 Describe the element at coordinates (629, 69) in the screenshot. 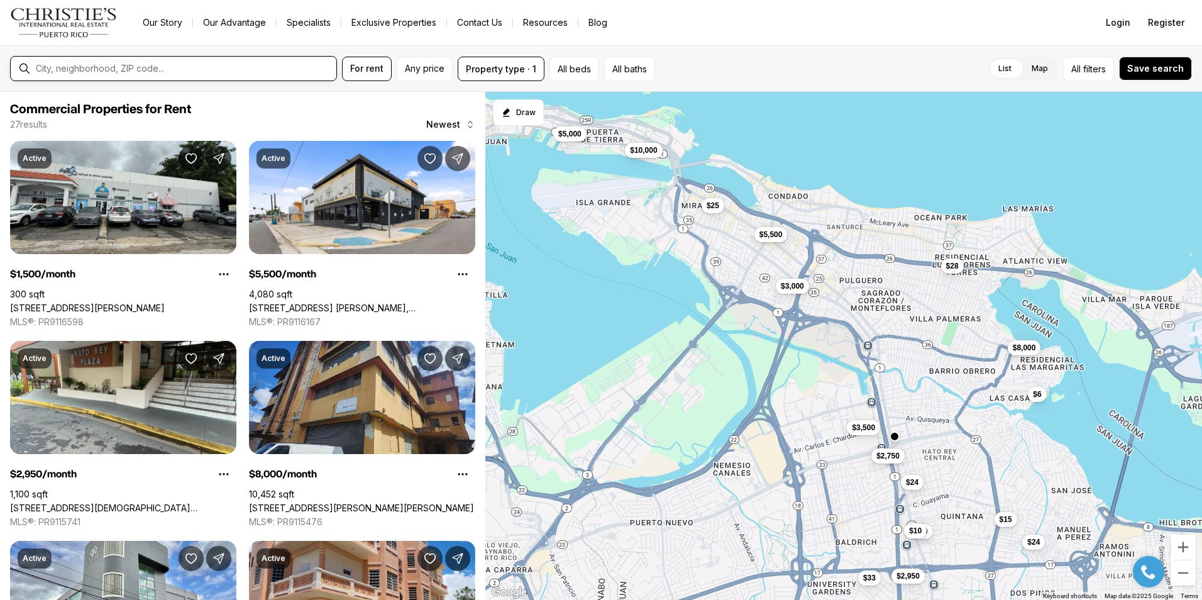

I see `button: All baths` at that location.